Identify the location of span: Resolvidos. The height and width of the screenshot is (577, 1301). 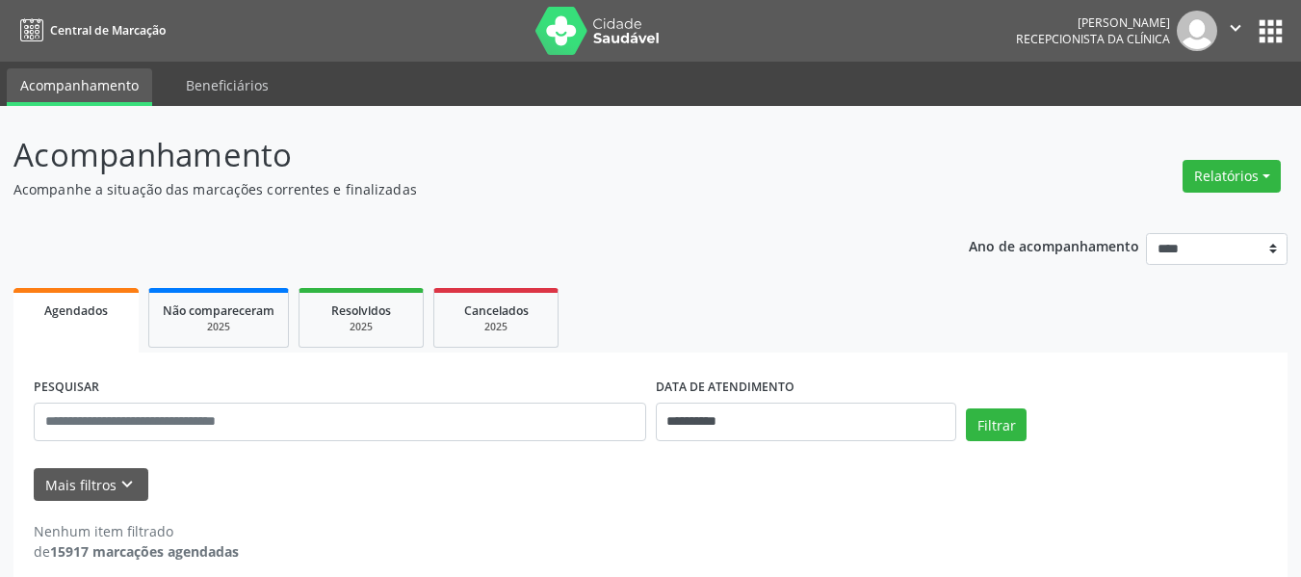
(361, 310).